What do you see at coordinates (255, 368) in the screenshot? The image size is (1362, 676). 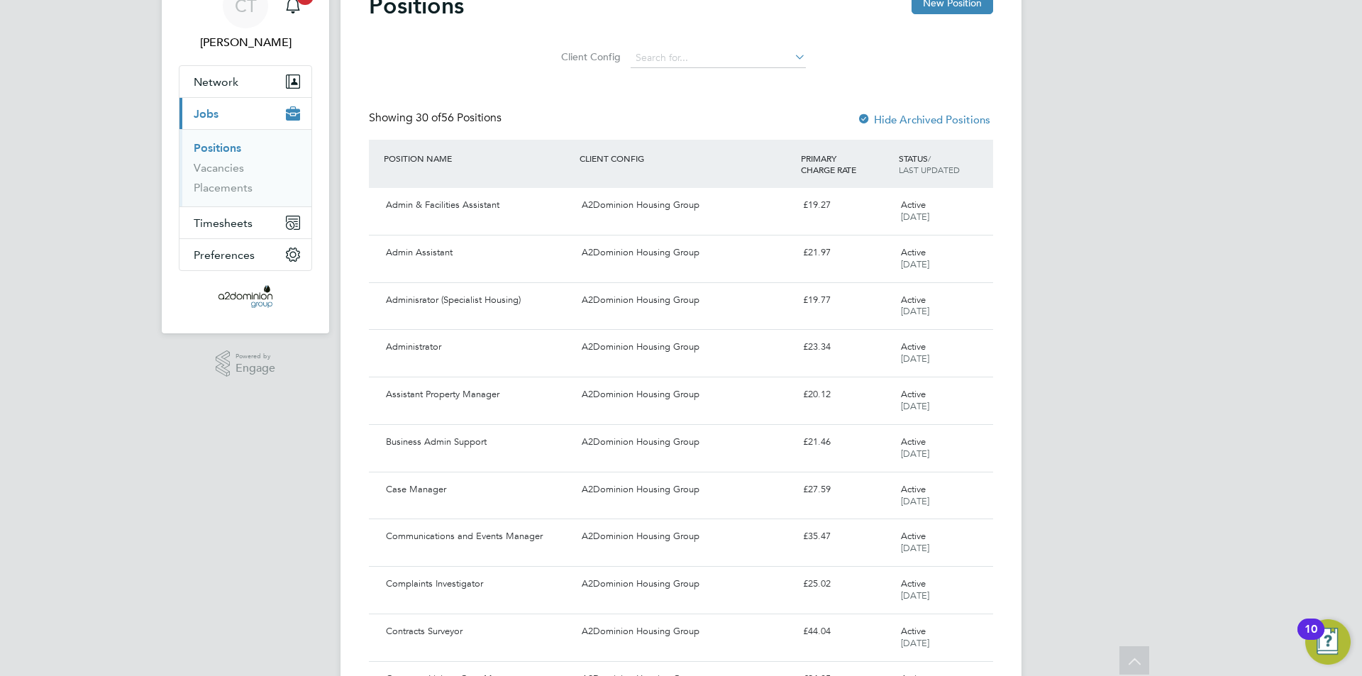 I see `span: Engage` at bounding box center [255, 368].